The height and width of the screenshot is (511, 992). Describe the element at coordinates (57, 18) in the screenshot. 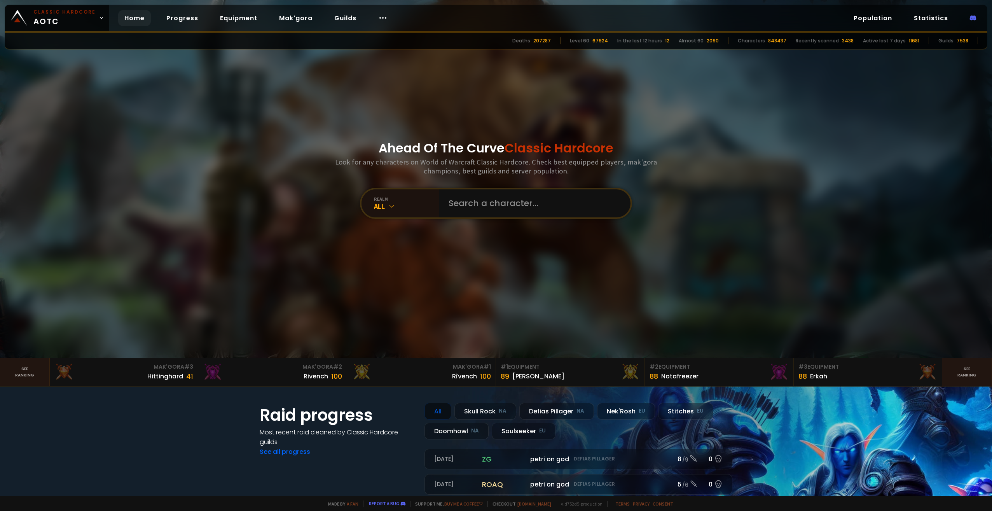

I see `a: Classic HardcoreAOTC` at that location.